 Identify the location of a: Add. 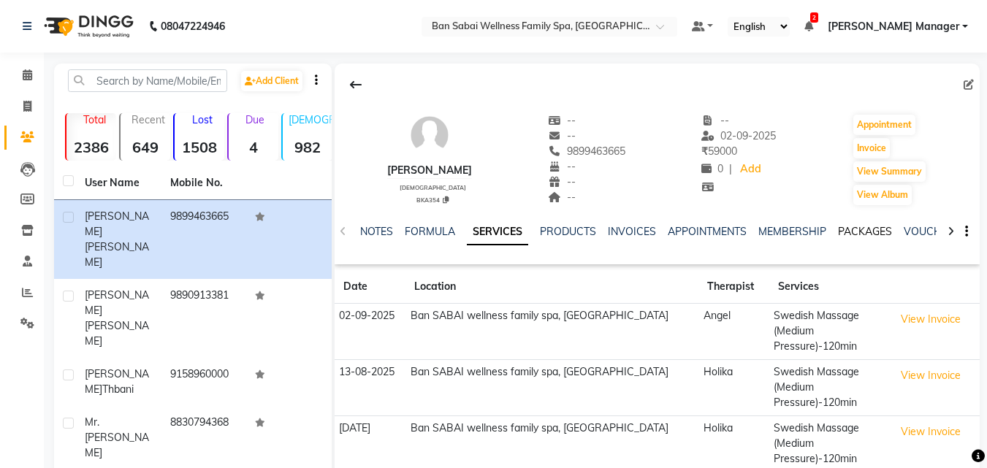
(750, 169).